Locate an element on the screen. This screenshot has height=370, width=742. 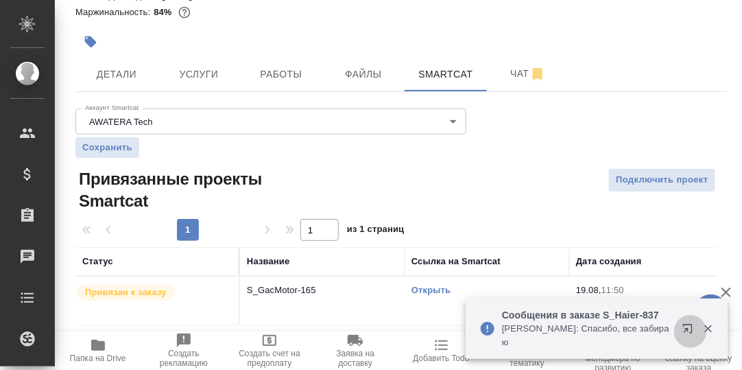
button: Заявка на доставку is located at coordinates (355, 350).